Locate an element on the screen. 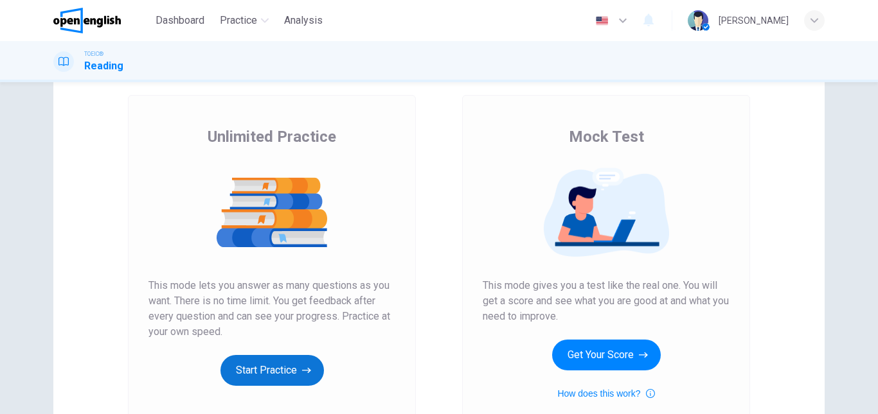 The width and height of the screenshot is (878, 414). a: OpenEnglish logo is located at coordinates (102, 21).